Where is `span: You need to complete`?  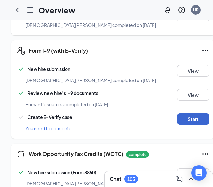
span: You need to complete is located at coordinates (48, 128).